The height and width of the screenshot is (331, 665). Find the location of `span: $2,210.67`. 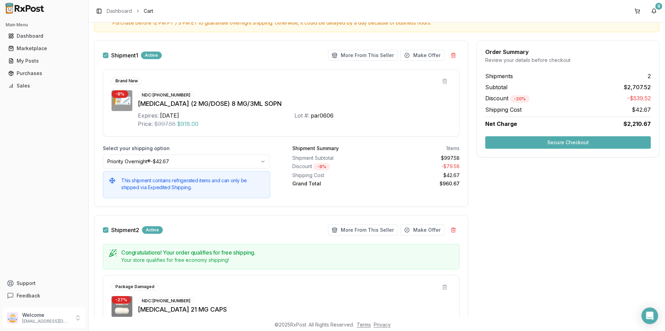

span: $2,210.67 is located at coordinates (637, 124).